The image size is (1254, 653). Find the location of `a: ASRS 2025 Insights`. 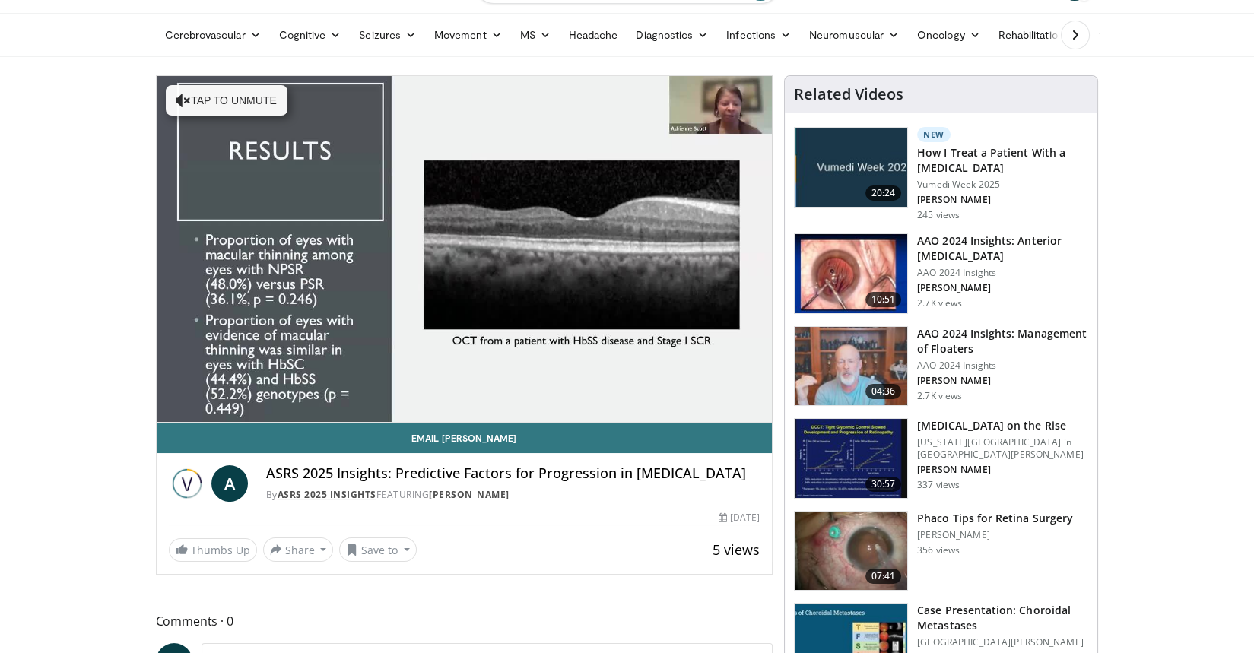

a: ASRS 2025 Insights is located at coordinates (327, 494).